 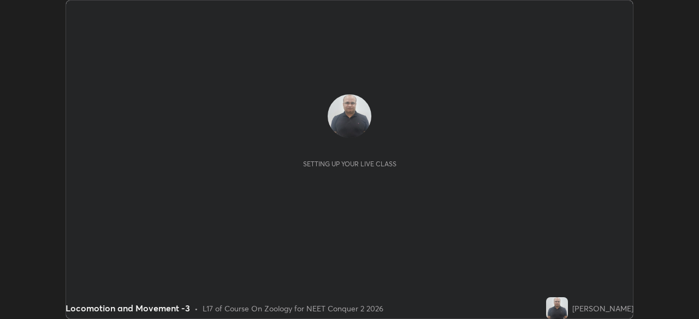 I want to click on div: Locomotion and Movement -3, so click(x=128, y=308).